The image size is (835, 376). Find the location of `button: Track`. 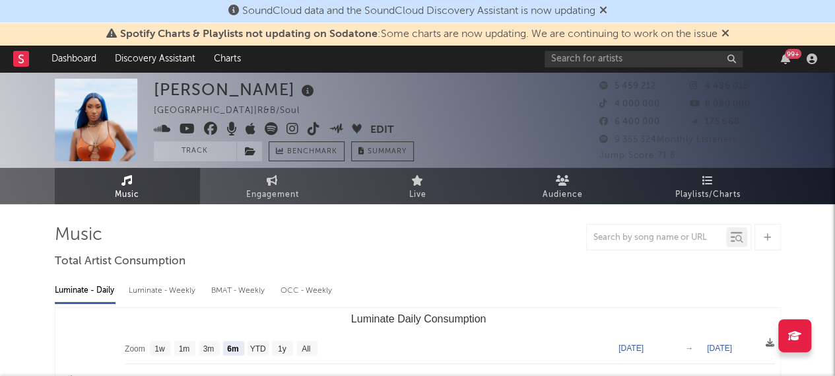

button: Track is located at coordinates (195, 151).